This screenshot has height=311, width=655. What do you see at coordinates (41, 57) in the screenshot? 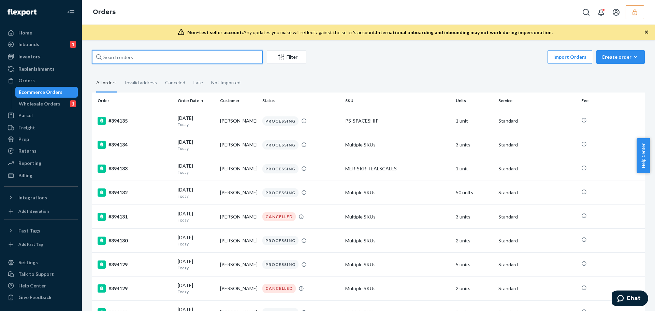
I see `a: Inventory` at bounding box center [41, 57].